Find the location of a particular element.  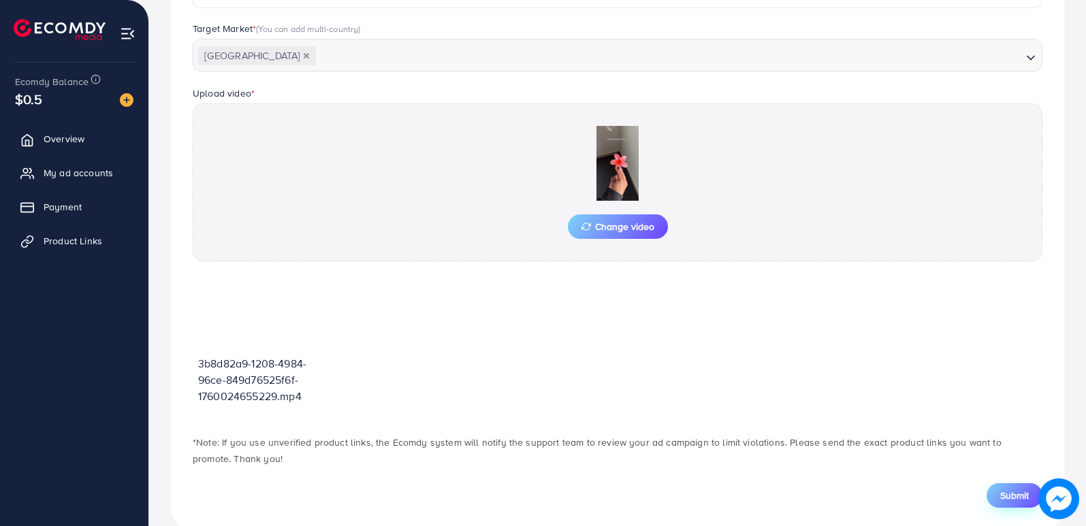

button: Deselect Pakistan is located at coordinates (306, 56).